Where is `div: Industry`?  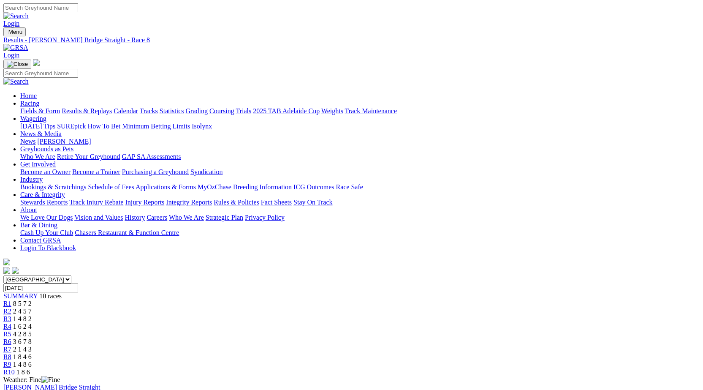 div: Industry is located at coordinates (360, 187).